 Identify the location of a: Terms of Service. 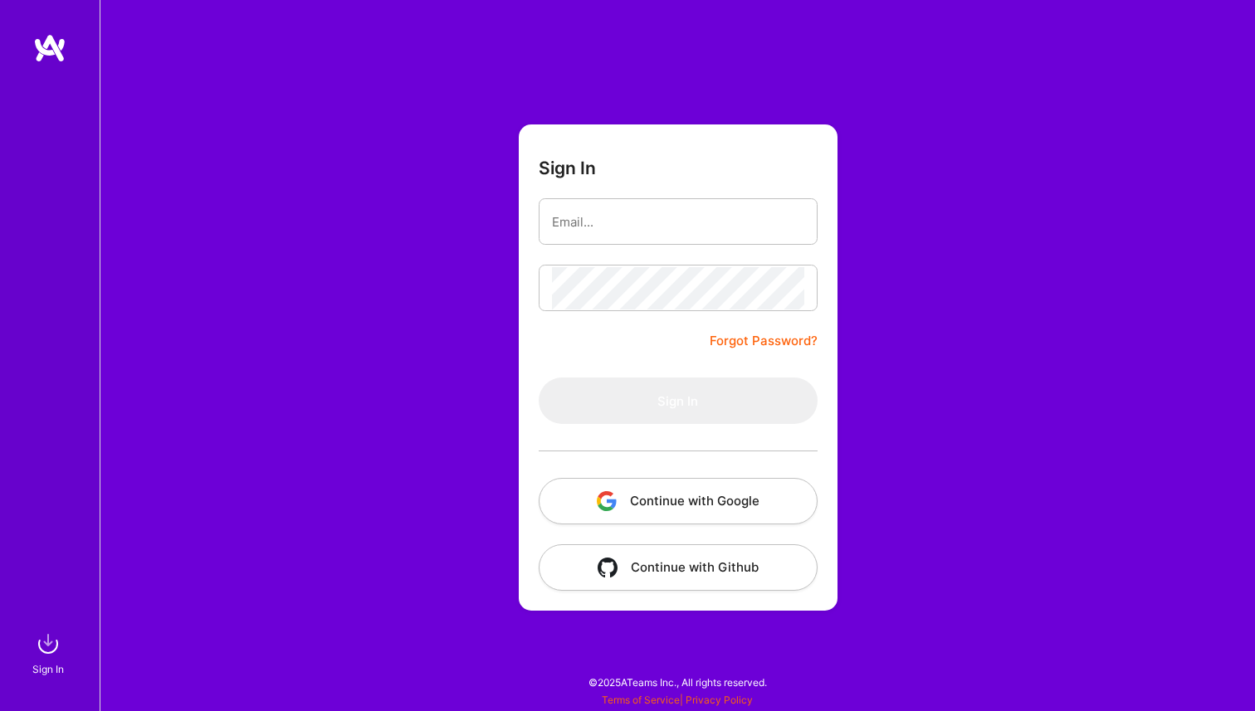
(641, 700).